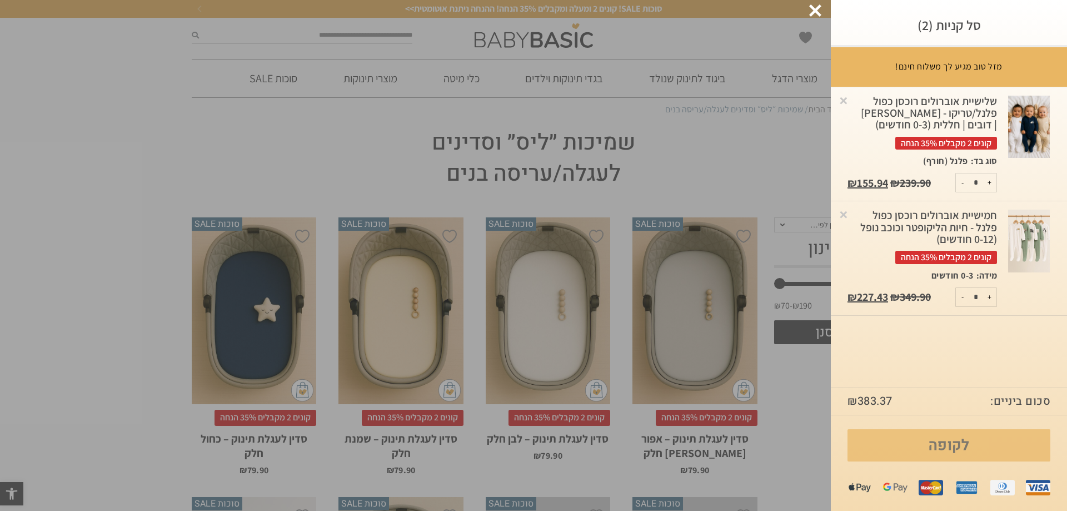 This screenshot has width=1067, height=511. I want to click on dt: סוג בד:, so click(983, 161).